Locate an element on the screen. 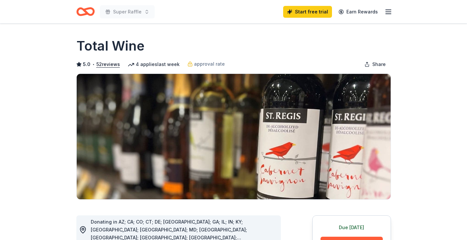 This screenshot has width=467, height=240. span: approval rate is located at coordinates (209, 64).